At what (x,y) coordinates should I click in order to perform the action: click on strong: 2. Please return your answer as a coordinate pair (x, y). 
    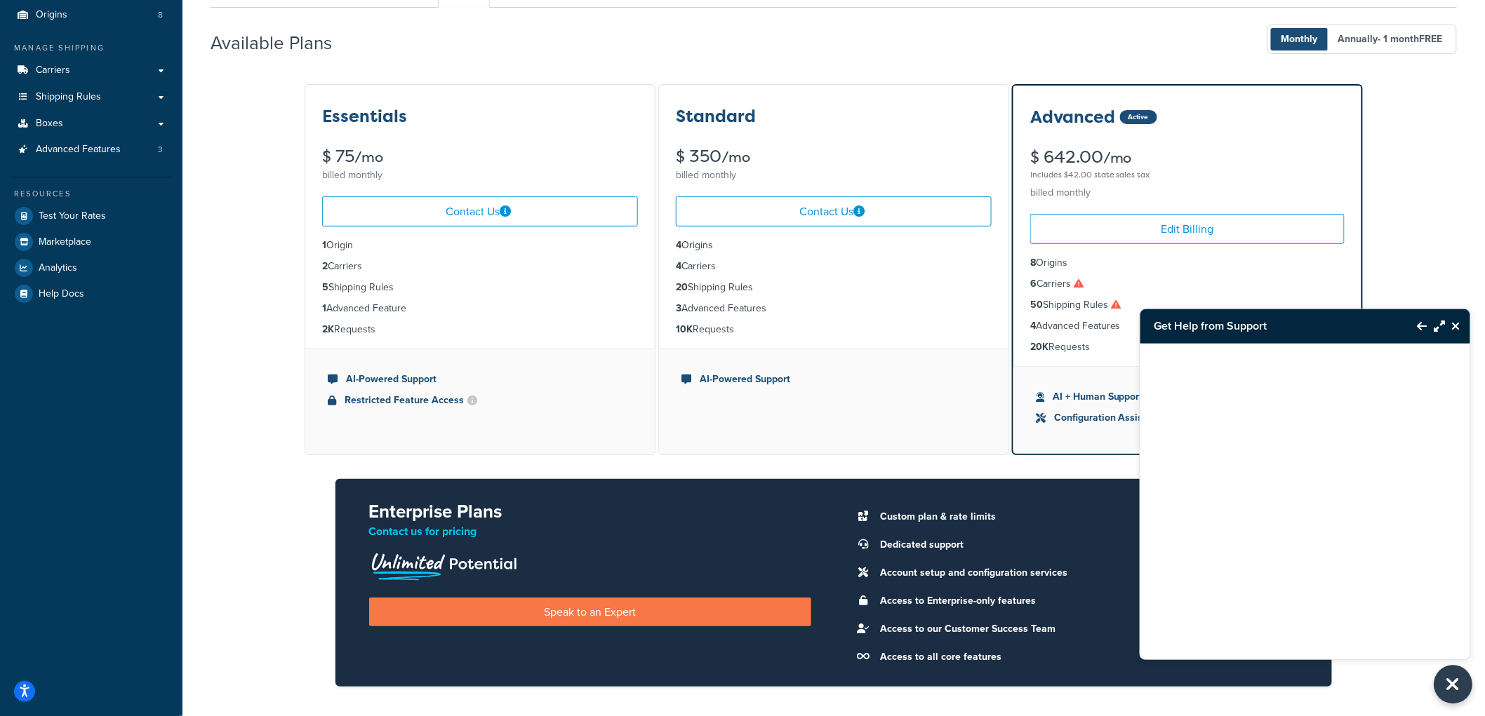
    Looking at the image, I should click on (325, 266).